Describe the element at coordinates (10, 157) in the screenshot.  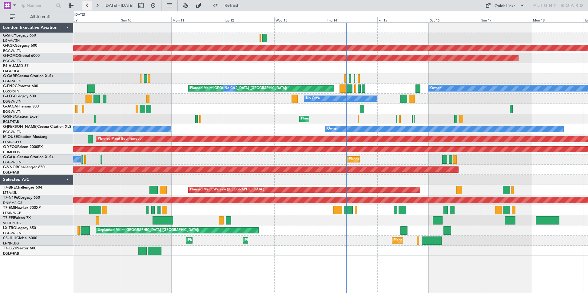
I see `span: G-GAAL` at that location.